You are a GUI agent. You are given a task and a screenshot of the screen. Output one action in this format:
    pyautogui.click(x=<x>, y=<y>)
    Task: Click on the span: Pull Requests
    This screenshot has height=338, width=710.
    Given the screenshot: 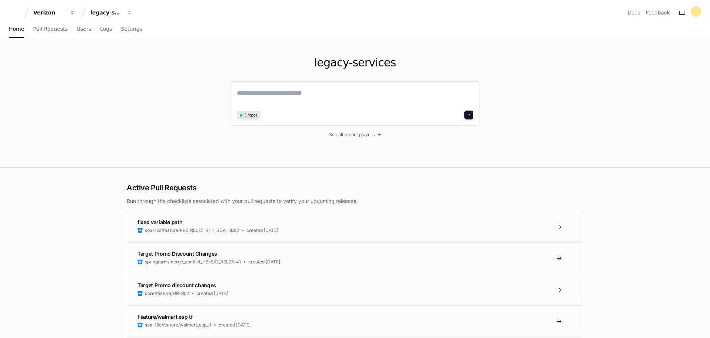 What is the action you would take?
    pyautogui.click(x=50, y=29)
    